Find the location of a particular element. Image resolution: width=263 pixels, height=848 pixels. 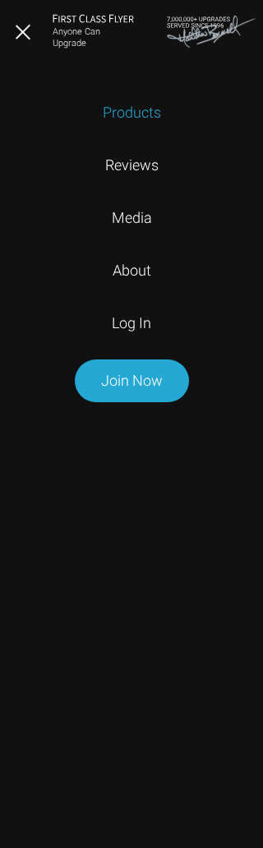

a: Media is located at coordinates (132, 218).